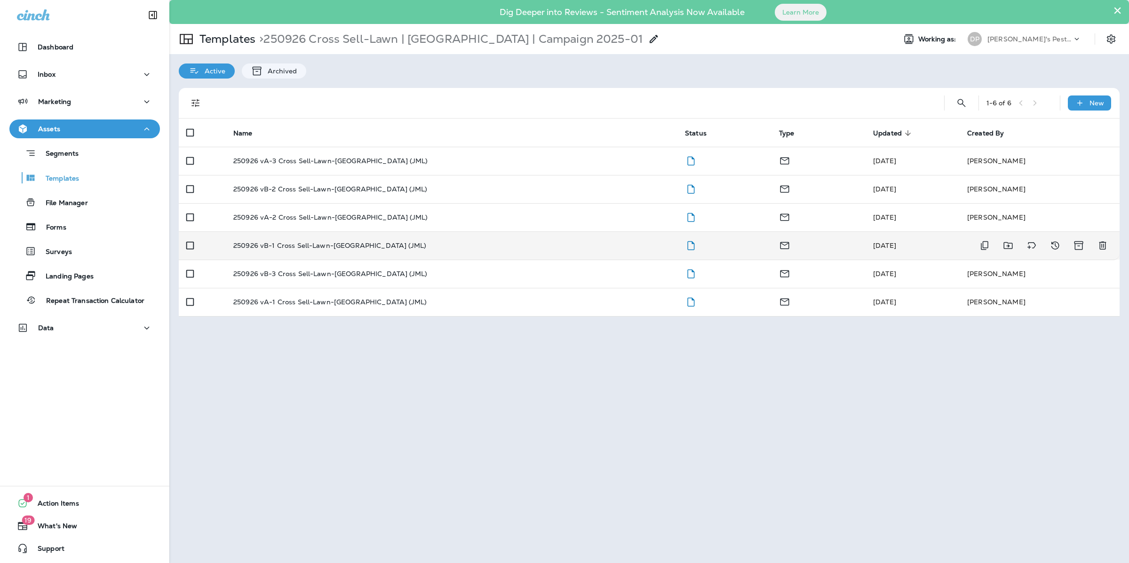 Image resolution: width=1129 pixels, height=563 pixels. I want to click on p: Landing Pages, so click(65, 277).